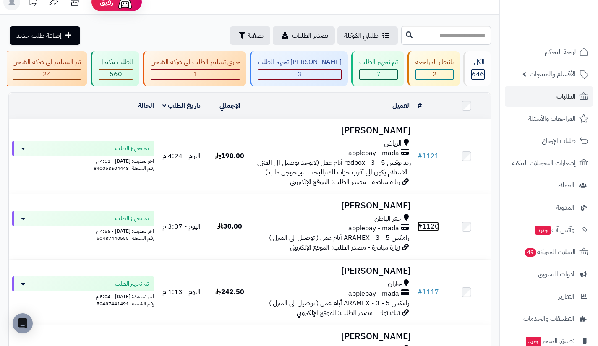 Image resolution: width=598 pixels, height=346 pixels. Describe the element at coordinates (555, 230) in the screenshot. I see `span: وآتس آب` at that location.